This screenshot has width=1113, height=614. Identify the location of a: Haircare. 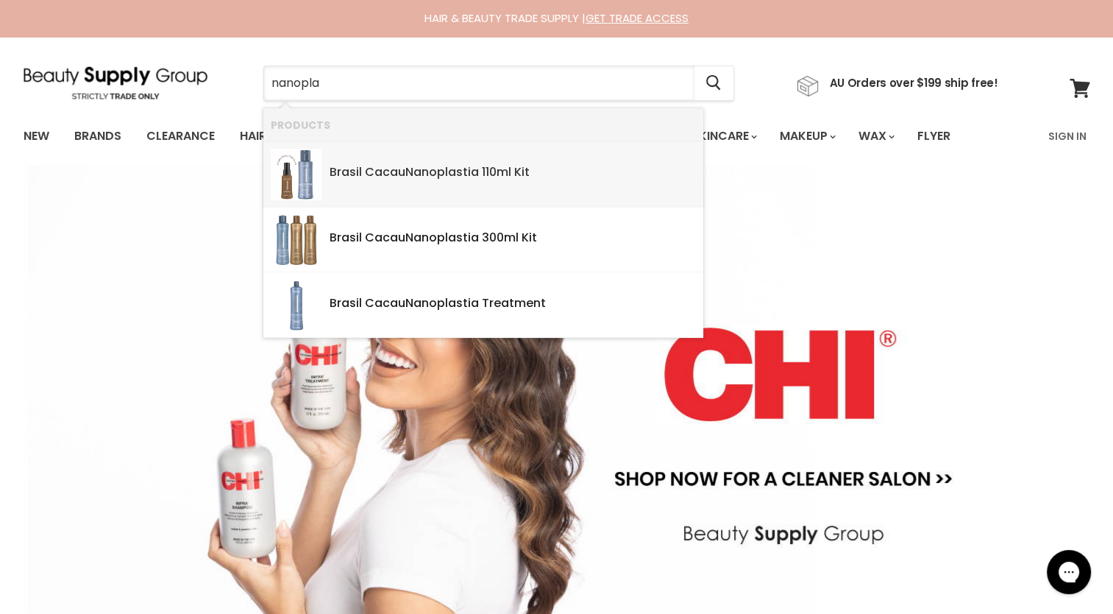
(272, 136).